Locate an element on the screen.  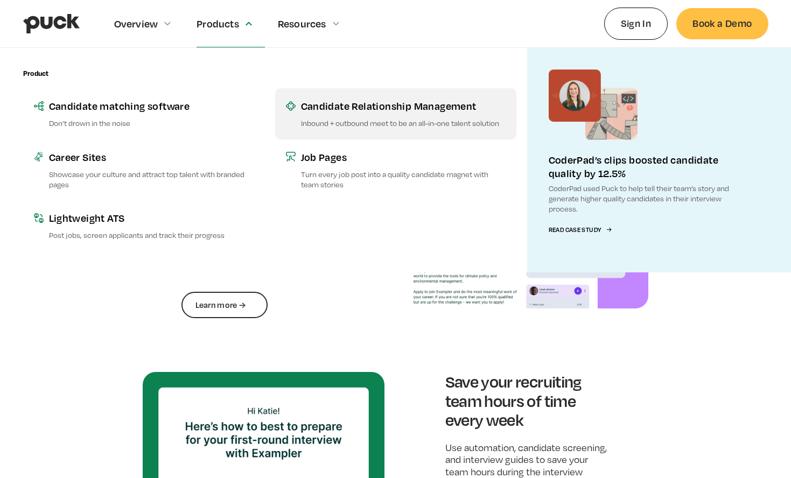
p: Post jobs, screen applicants and track their progress is located at coordinates (151, 235).